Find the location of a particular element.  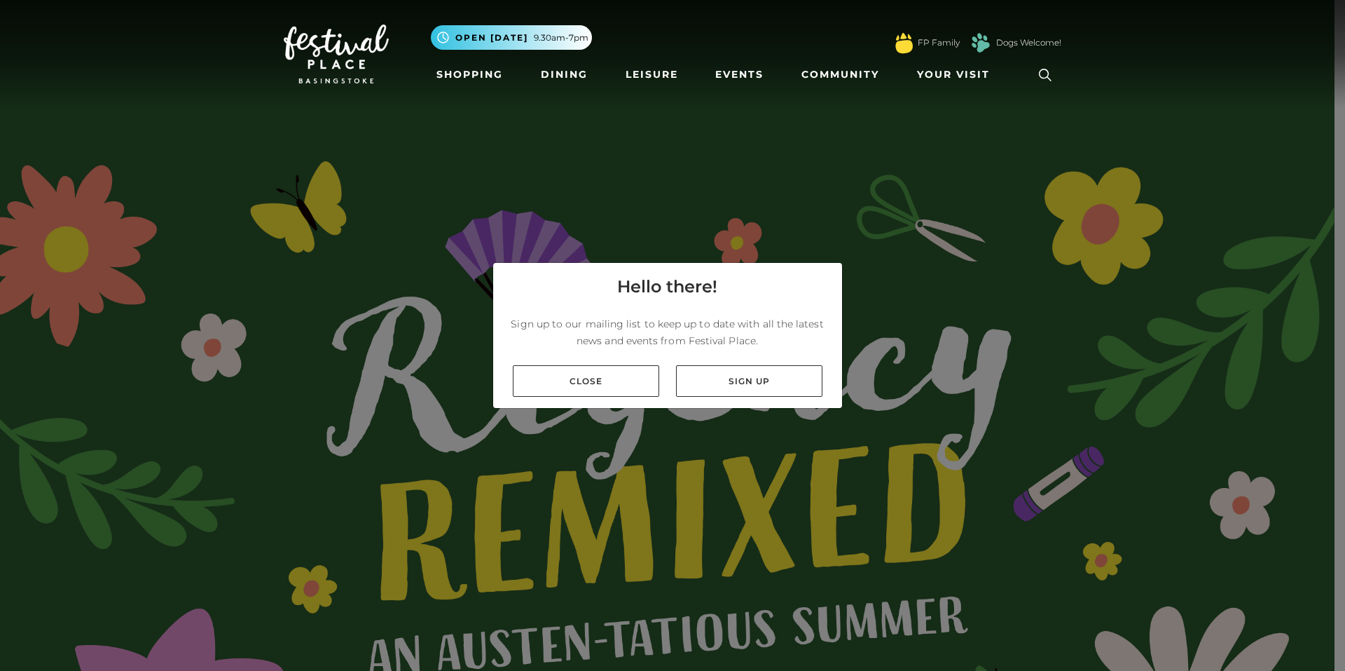

span: Your Visit is located at coordinates (954, 74).